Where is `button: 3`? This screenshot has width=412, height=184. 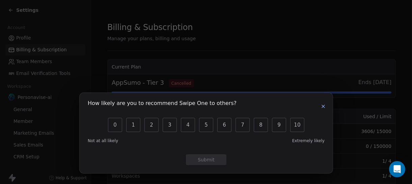
button: 3 is located at coordinates (170, 125).